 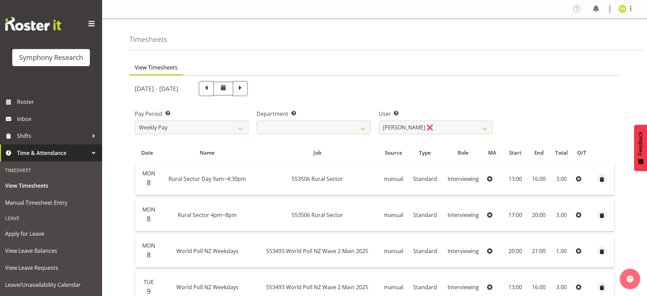 What do you see at coordinates (149, 282) in the screenshot?
I see `span: Tue` at bounding box center [149, 282].